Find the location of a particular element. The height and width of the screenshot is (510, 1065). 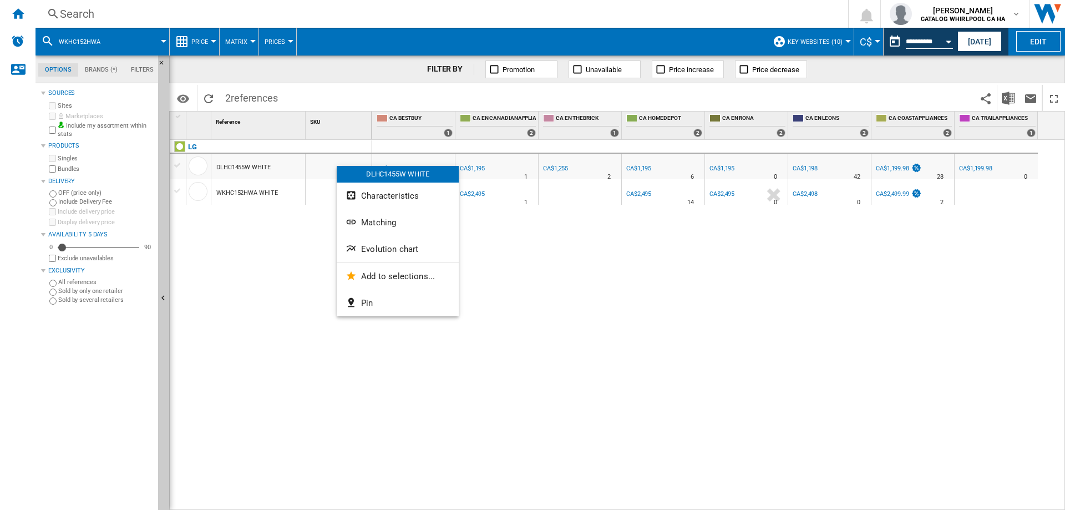

span: Pin is located at coordinates (367, 303).